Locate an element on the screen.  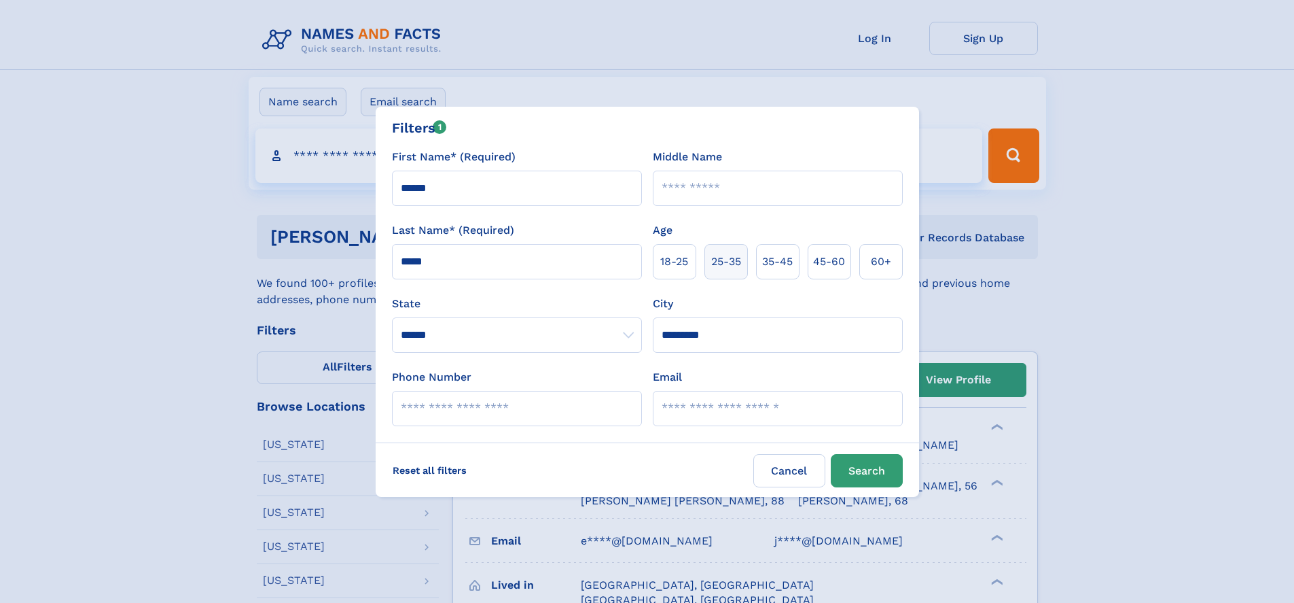
label: State is located at coordinates (517, 304).